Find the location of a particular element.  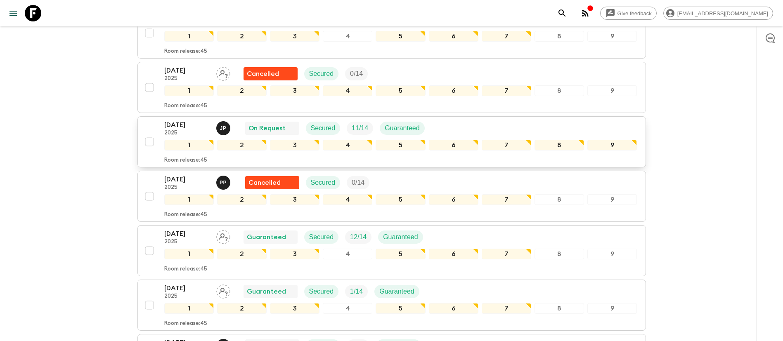

span: Pabel Perez is located at coordinates (224, 182).